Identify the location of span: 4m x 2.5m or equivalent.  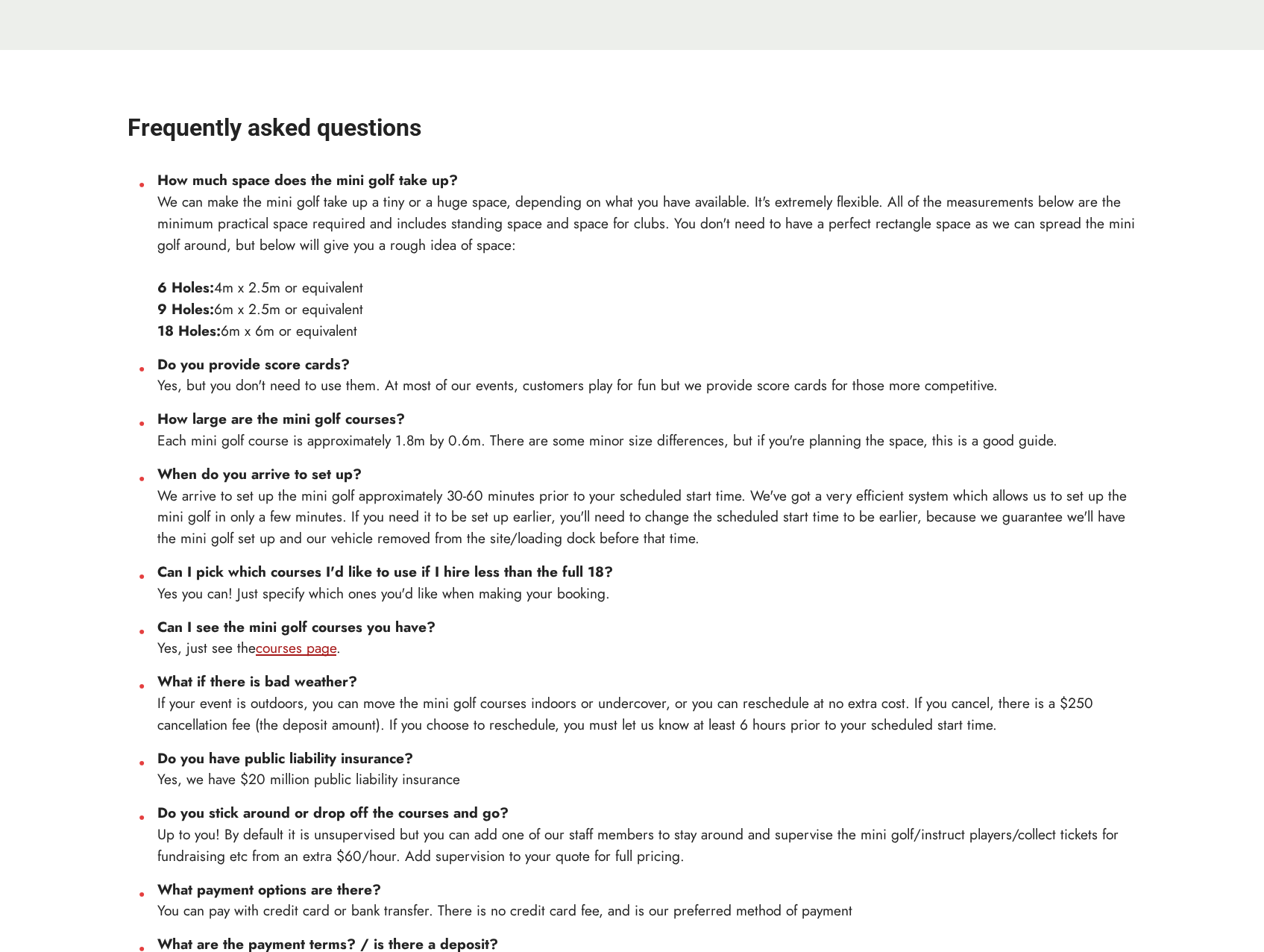
(260, 287).